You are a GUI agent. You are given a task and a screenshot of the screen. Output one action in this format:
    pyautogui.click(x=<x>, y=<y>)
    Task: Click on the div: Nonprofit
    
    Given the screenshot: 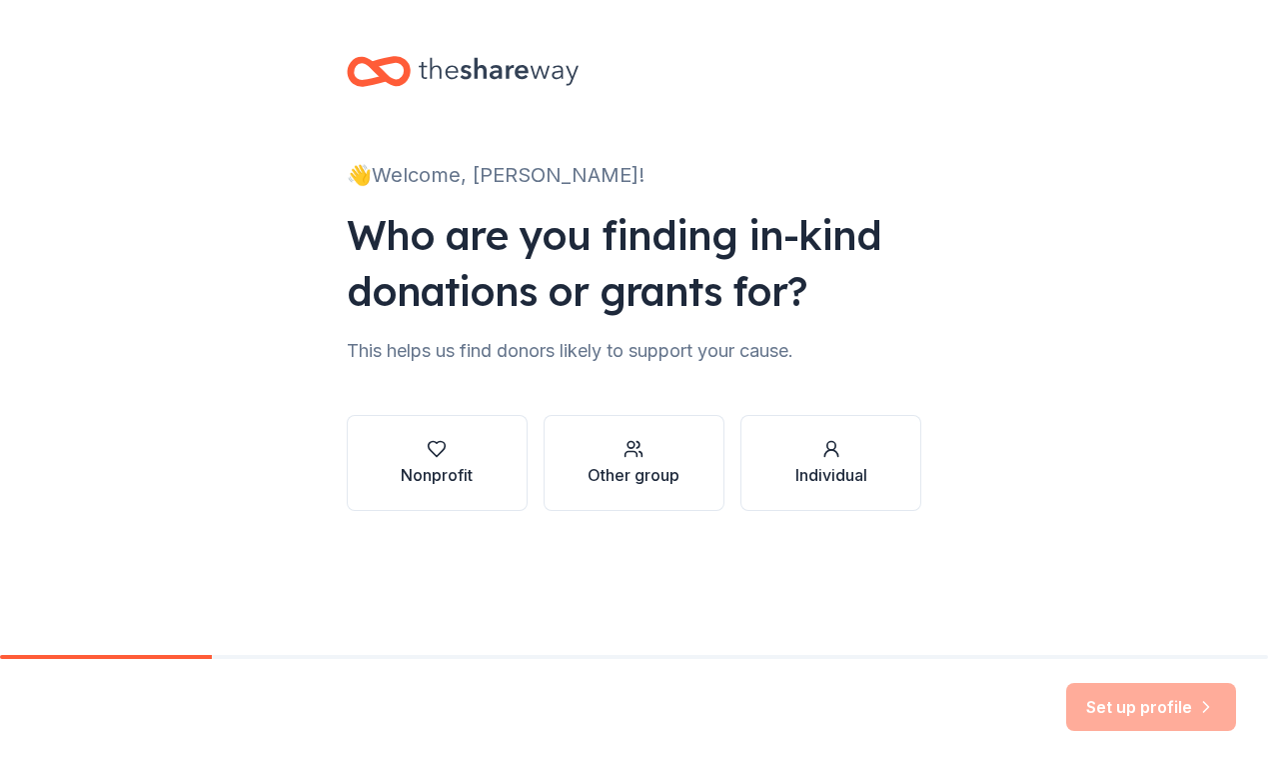 What is the action you would take?
    pyautogui.click(x=437, y=475)
    